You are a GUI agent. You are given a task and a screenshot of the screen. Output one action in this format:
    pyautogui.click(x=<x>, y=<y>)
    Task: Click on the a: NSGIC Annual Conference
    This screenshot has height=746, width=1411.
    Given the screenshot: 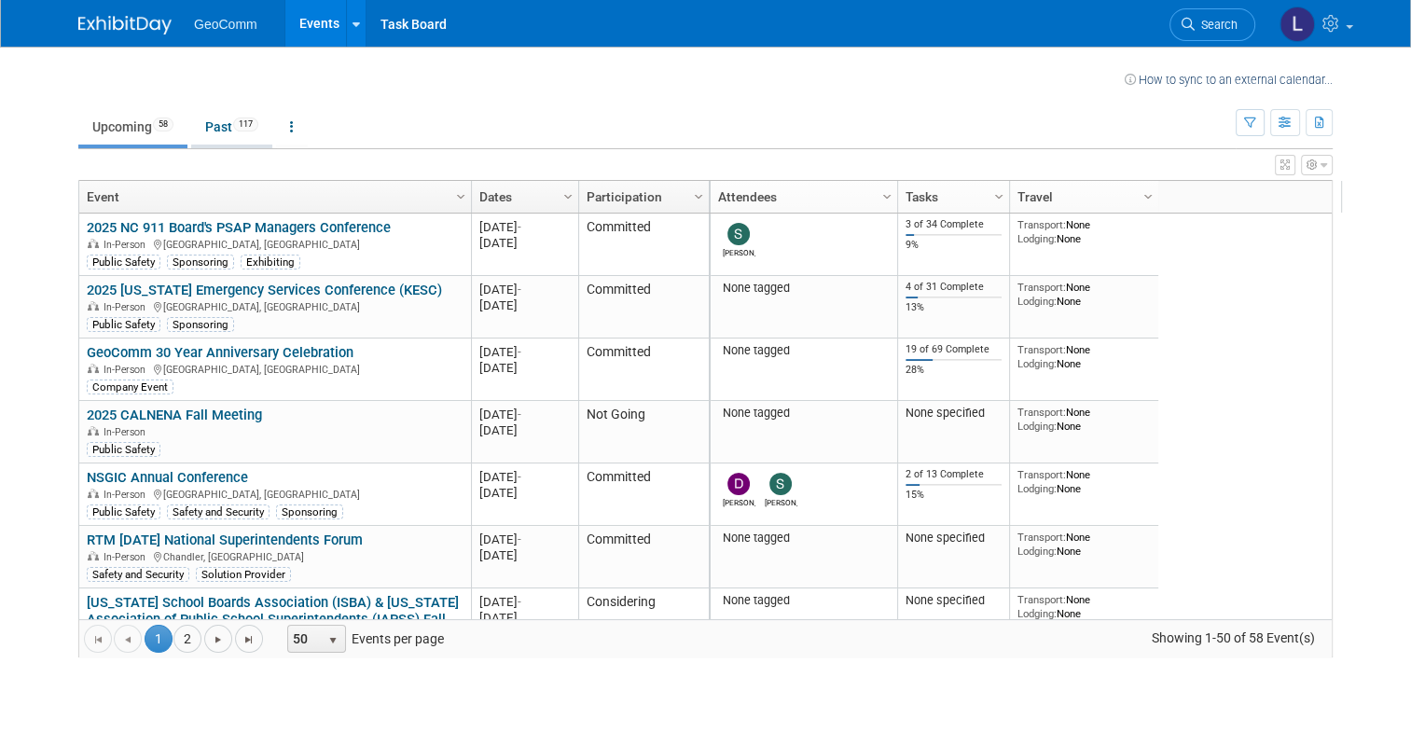 What is the action you would take?
    pyautogui.click(x=167, y=477)
    